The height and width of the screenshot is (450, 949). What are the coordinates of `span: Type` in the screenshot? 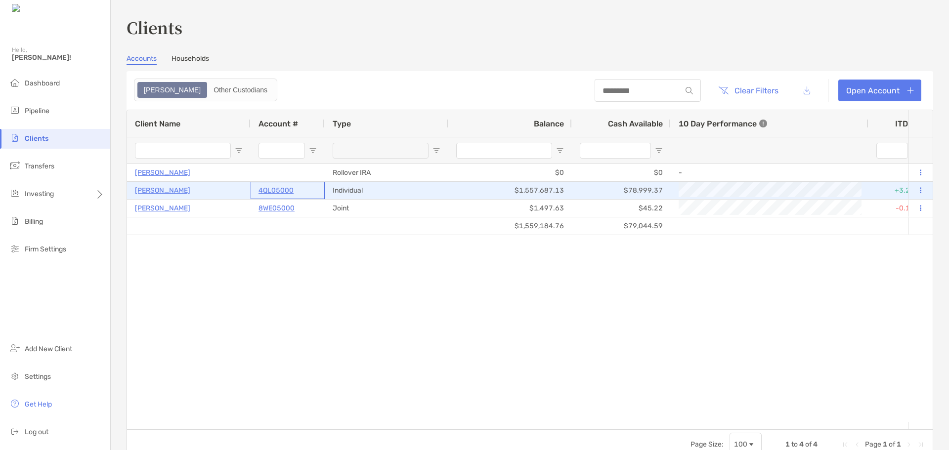 It's located at (342, 124).